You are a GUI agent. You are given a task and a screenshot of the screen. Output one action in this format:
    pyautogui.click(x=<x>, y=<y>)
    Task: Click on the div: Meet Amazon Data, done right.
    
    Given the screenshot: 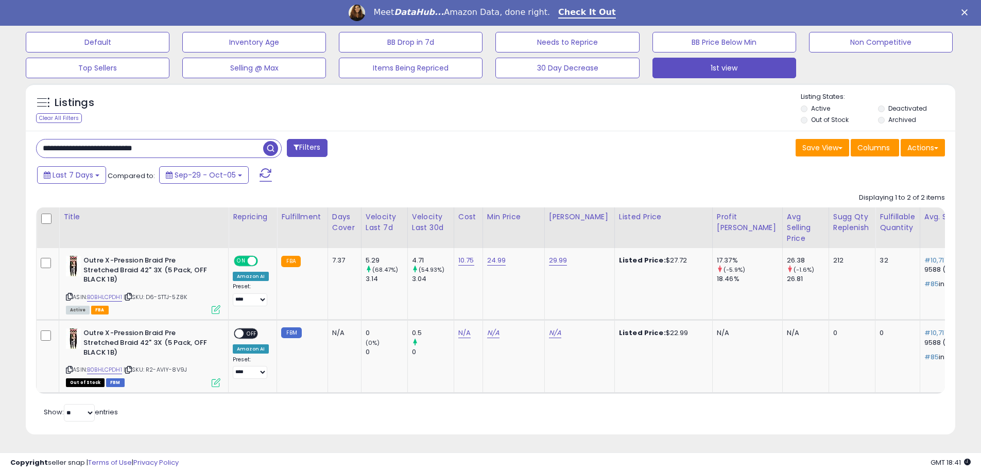 What is the action you would take?
    pyautogui.click(x=461, y=12)
    